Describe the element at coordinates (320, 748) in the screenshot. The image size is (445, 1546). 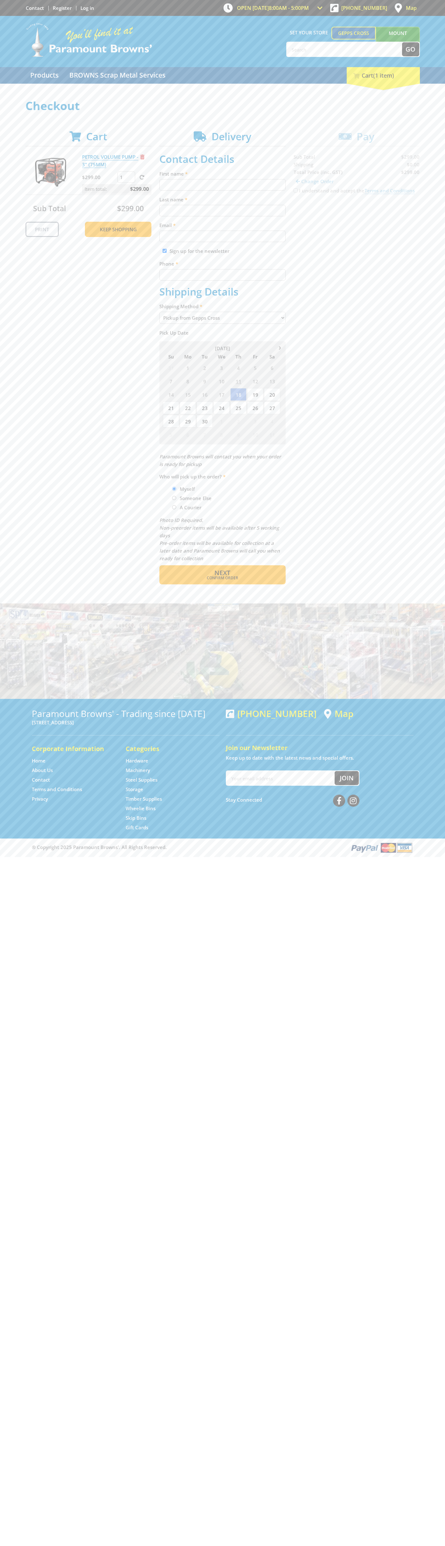
I see `h5: Join our Newsletter` at that location.